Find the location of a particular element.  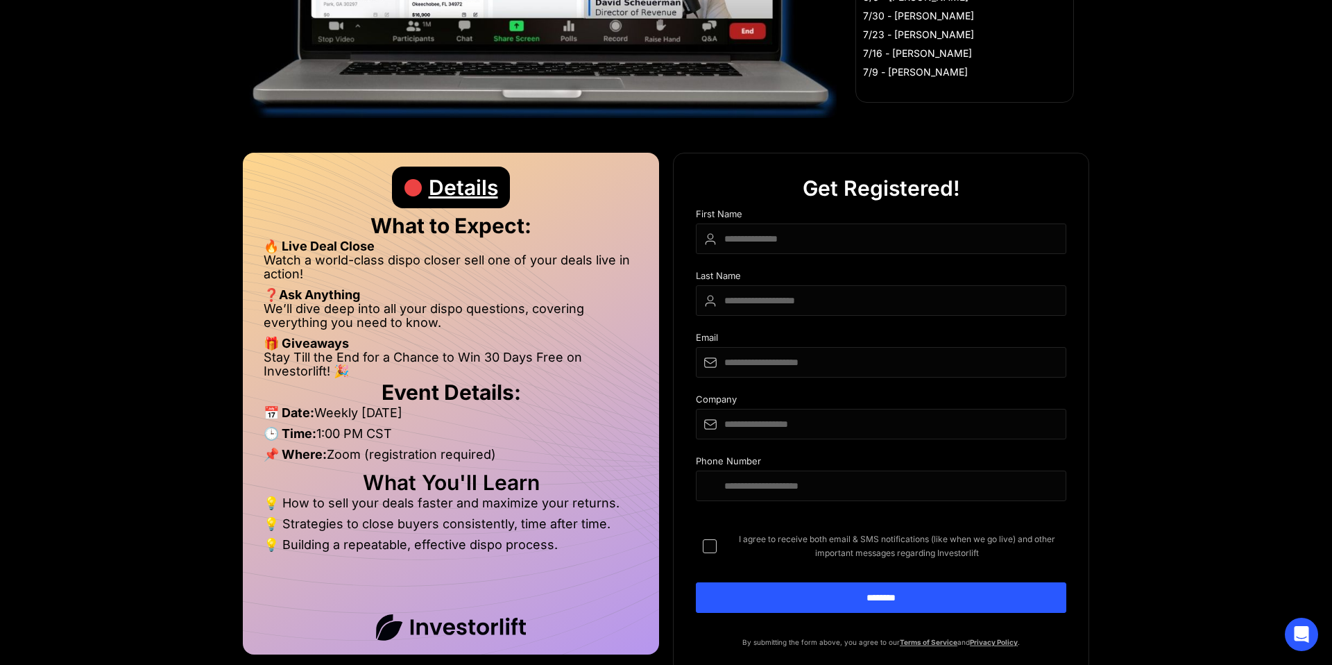

div: Get Registered! is located at coordinates (881, 188).